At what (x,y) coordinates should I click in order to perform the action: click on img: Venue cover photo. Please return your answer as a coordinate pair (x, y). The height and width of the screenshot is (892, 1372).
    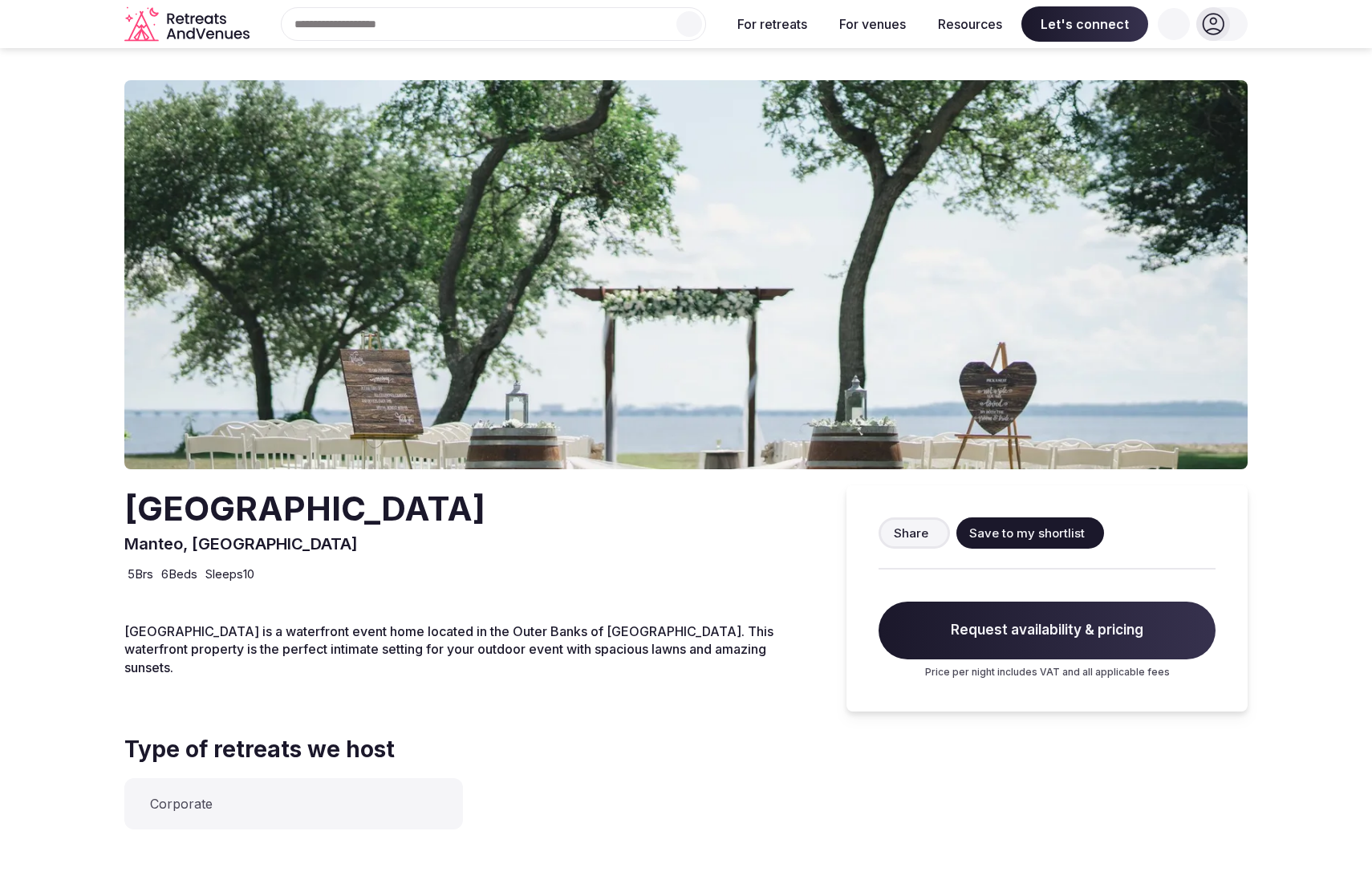
    Looking at the image, I should click on (686, 274).